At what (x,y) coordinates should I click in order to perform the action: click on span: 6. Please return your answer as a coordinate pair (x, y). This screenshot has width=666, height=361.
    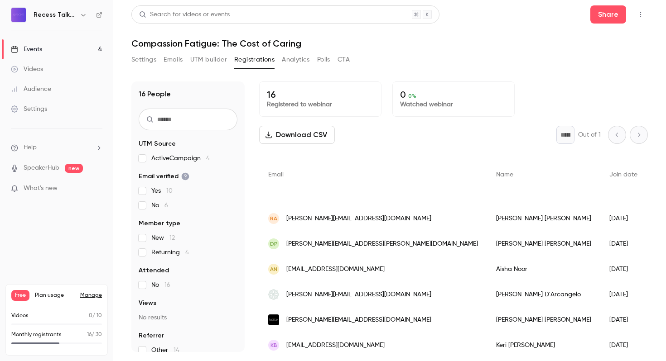
    Looking at the image, I should click on (166, 206).